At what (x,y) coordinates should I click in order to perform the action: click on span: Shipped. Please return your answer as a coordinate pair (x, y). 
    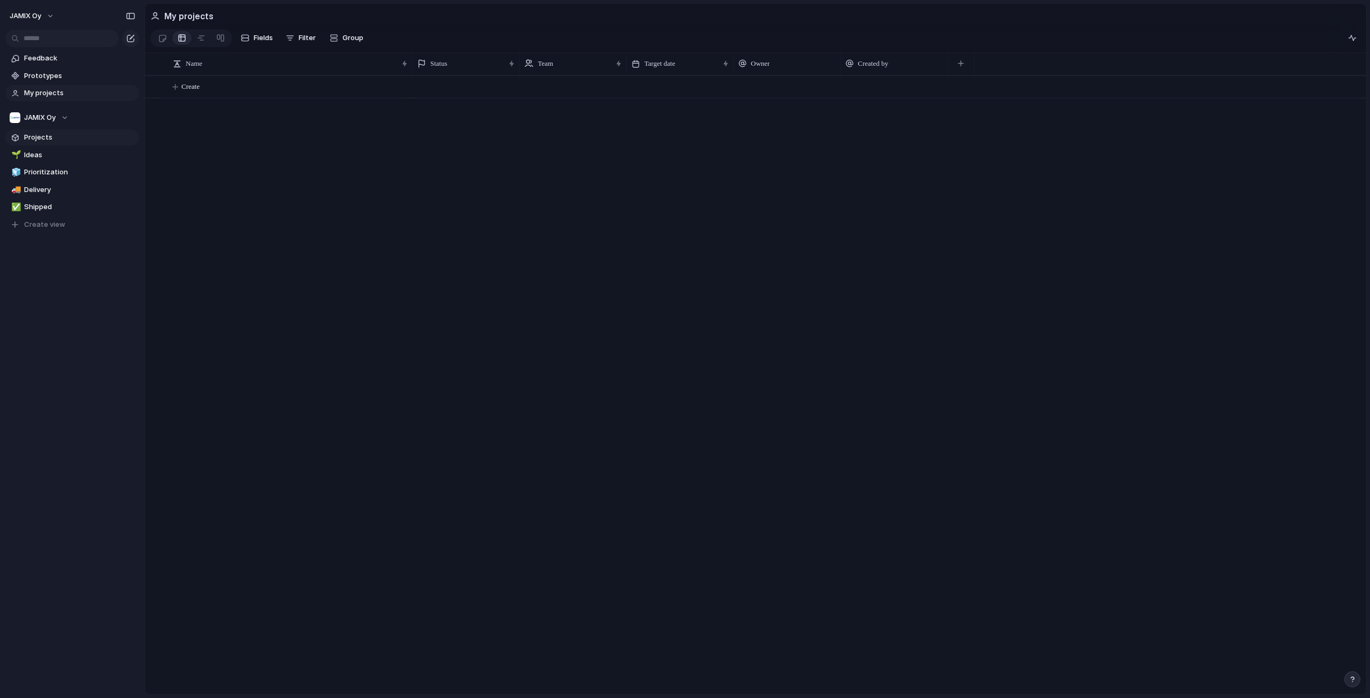
    Looking at the image, I should click on (80, 207).